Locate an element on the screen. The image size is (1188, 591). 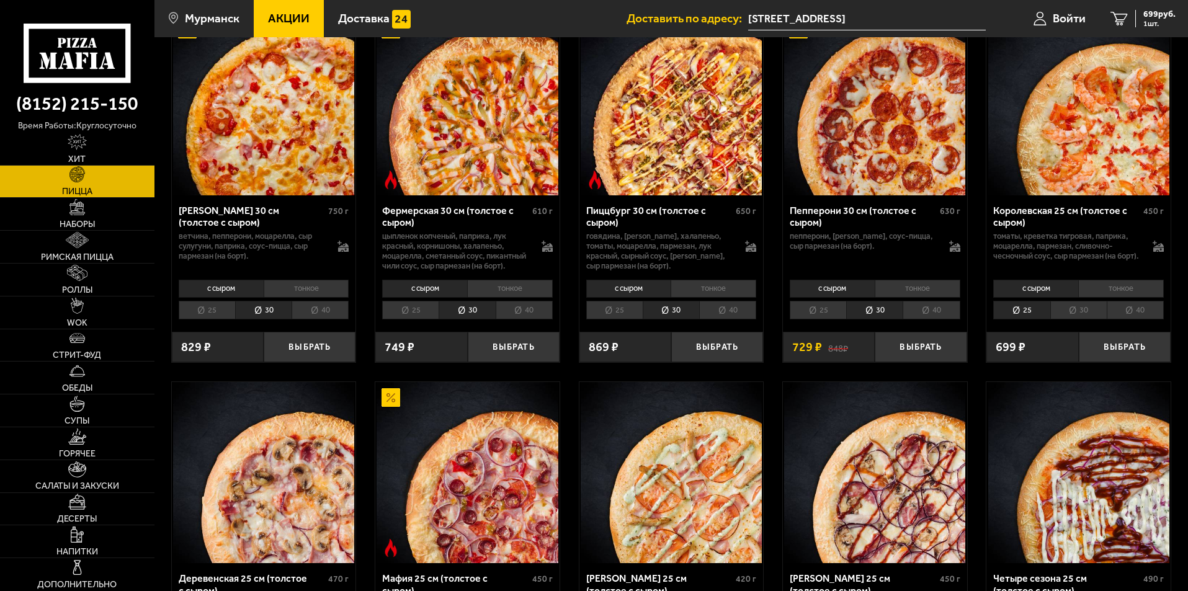
span: Супы is located at coordinates (77, 421).